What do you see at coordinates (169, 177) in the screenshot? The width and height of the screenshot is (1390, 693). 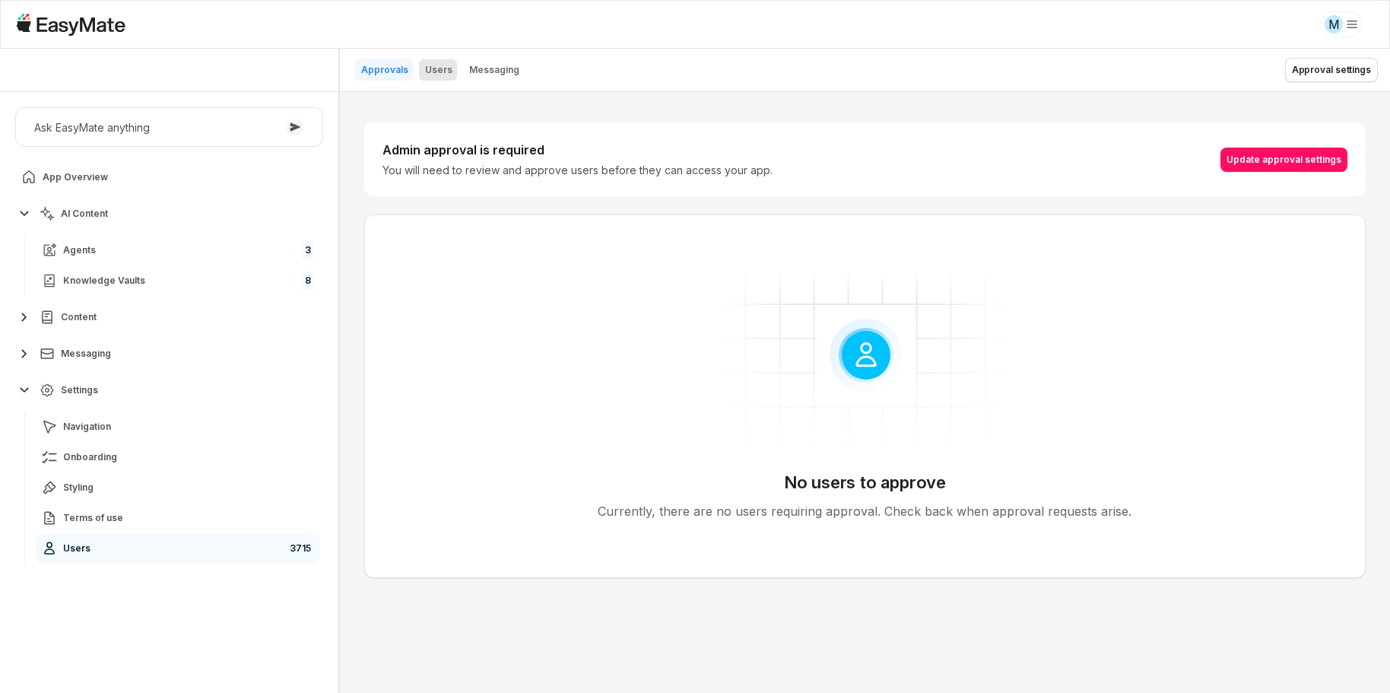 I see `a: App Overview` at bounding box center [169, 177].